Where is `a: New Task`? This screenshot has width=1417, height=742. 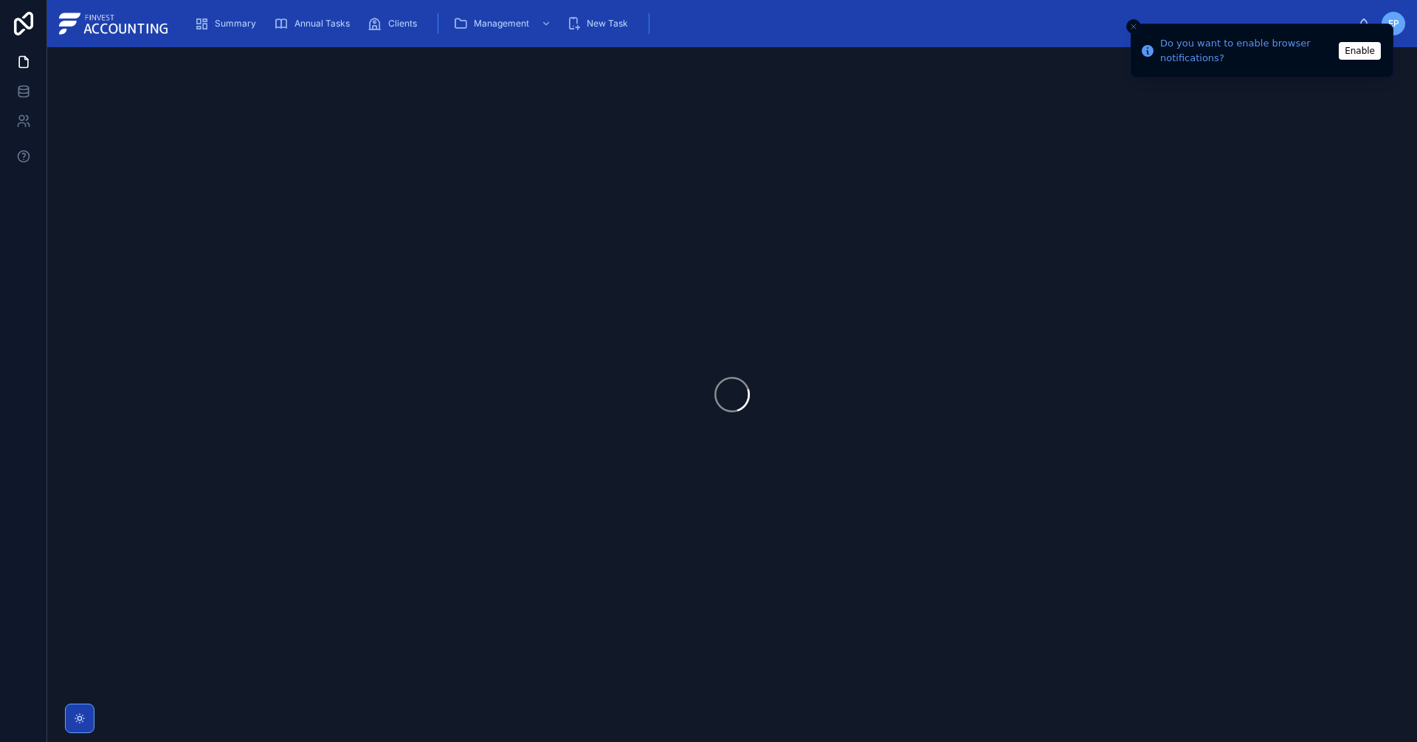 a: New Task is located at coordinates (600, 24).